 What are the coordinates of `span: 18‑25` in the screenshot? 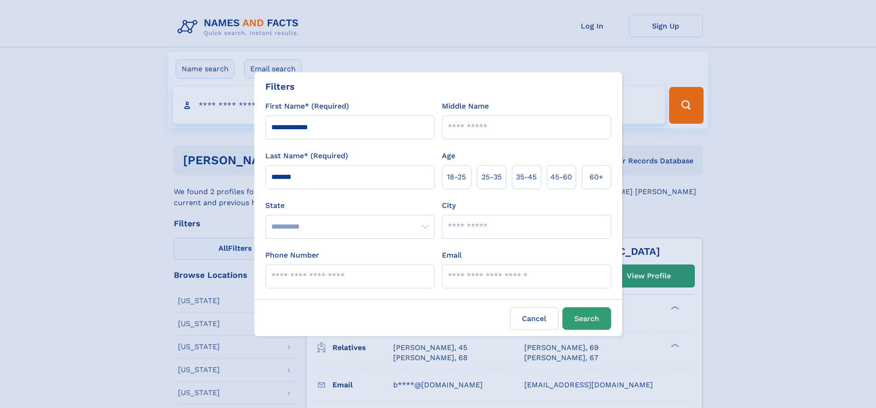 It's located at (456, 177).